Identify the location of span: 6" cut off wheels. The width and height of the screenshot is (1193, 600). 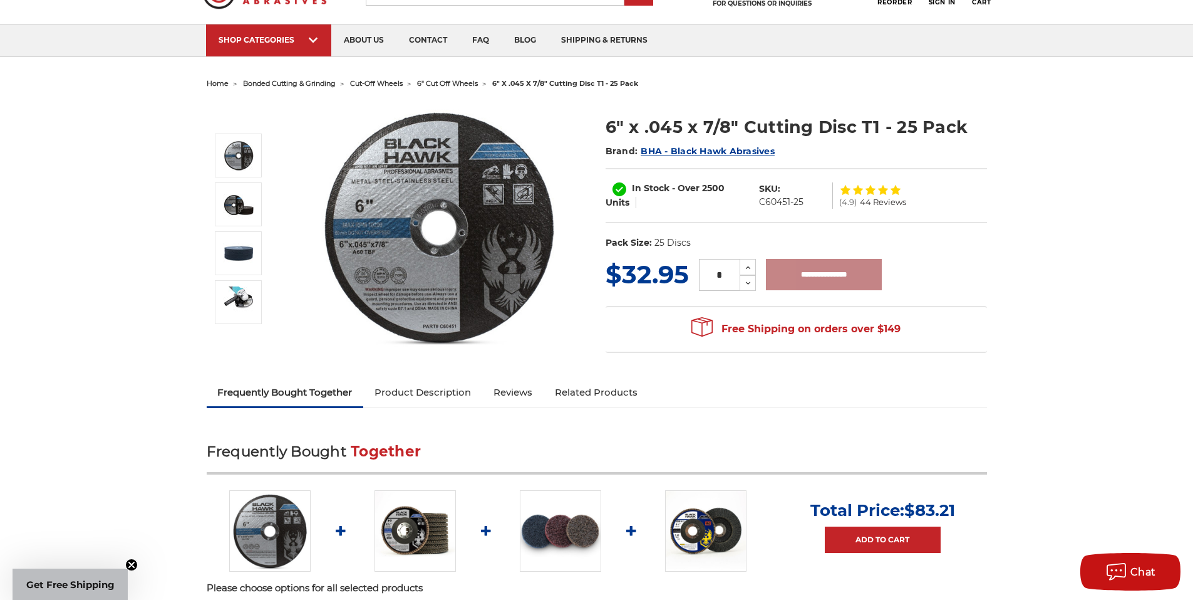
(447, 83).